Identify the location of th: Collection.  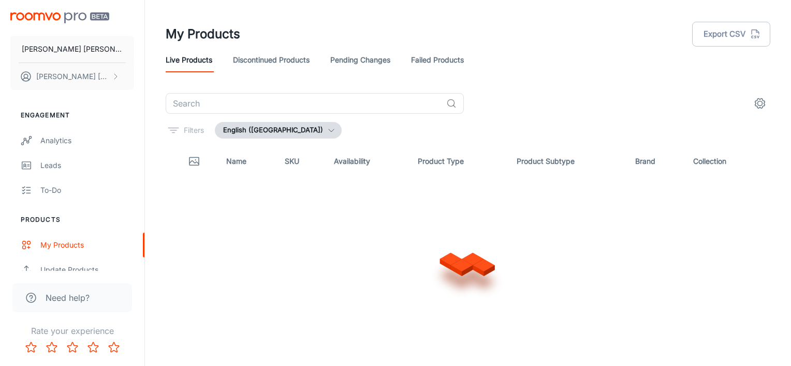
(727, 161).